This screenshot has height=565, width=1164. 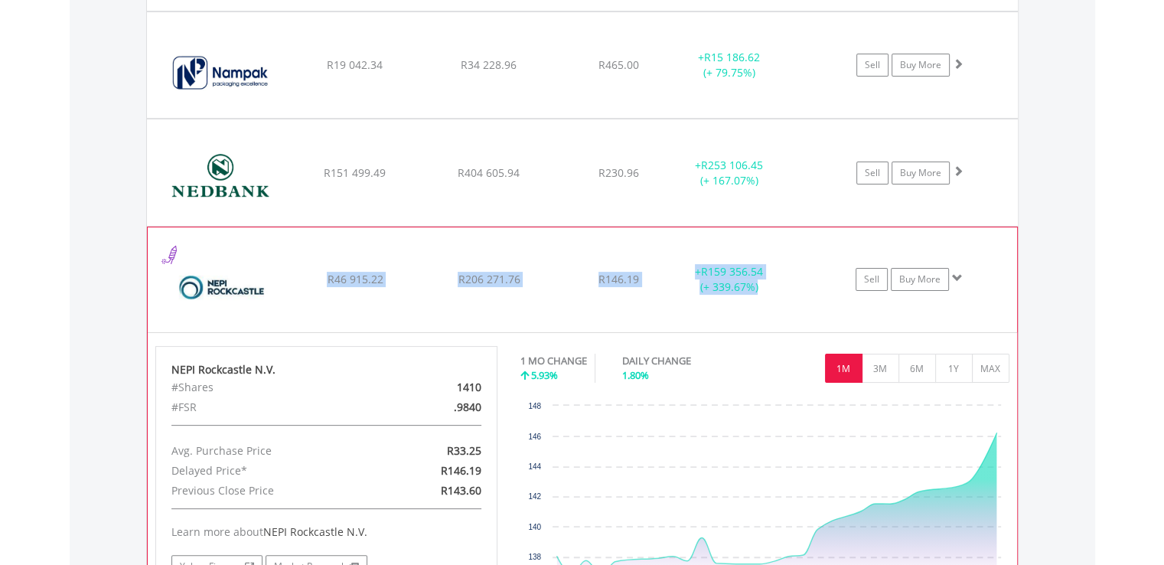 I want to click on button: 3M, so click(x=880, y=368).